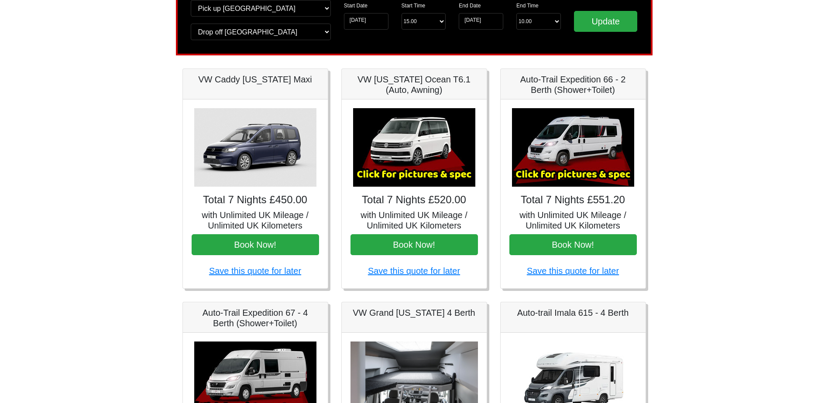 The height and width of the screenshot is (403, 828). I want to click on h4: Total 7 Nights £520.00, so click(414, 200).